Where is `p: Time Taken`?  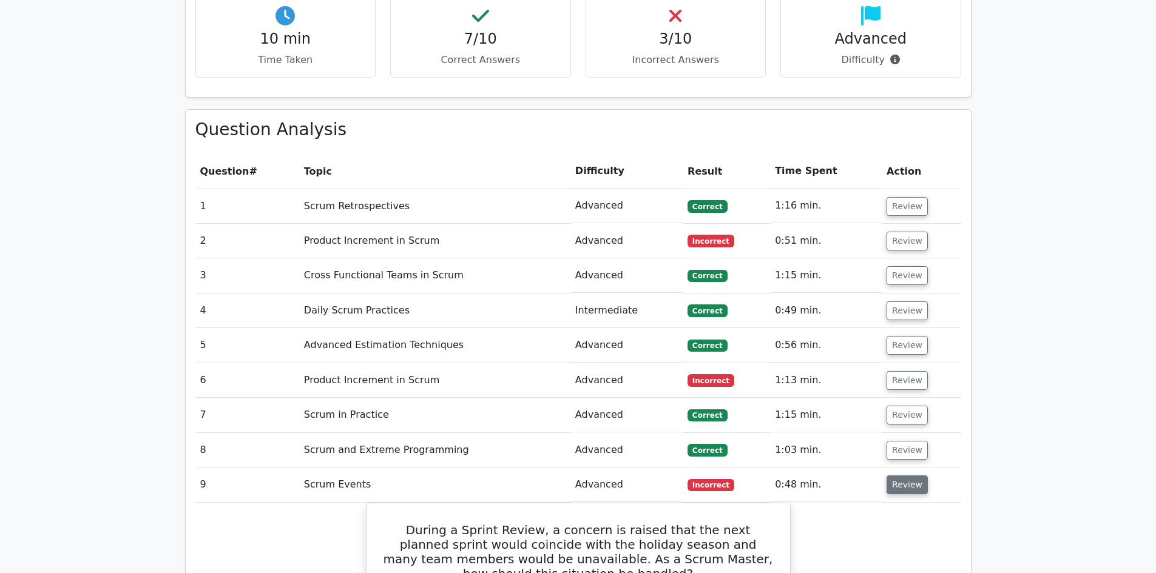
p: Time Taken is located at coordinates (286, 60).